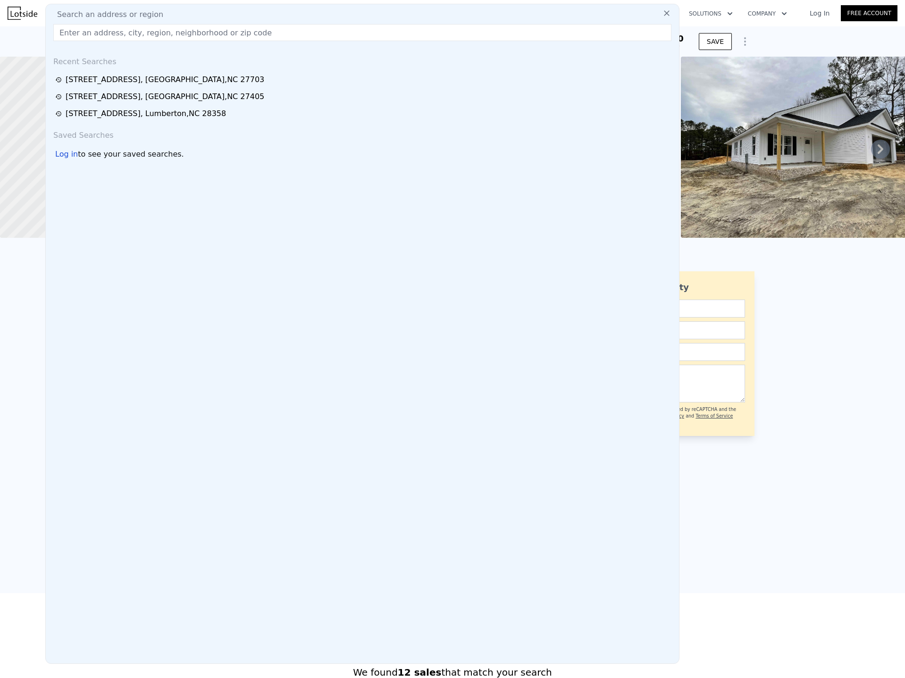 This screenshot has width=905, height=678. What do you see at coordinates (710, 14) in the screenshot?
I see `button: Solutions` at bounding box center [710, 14].